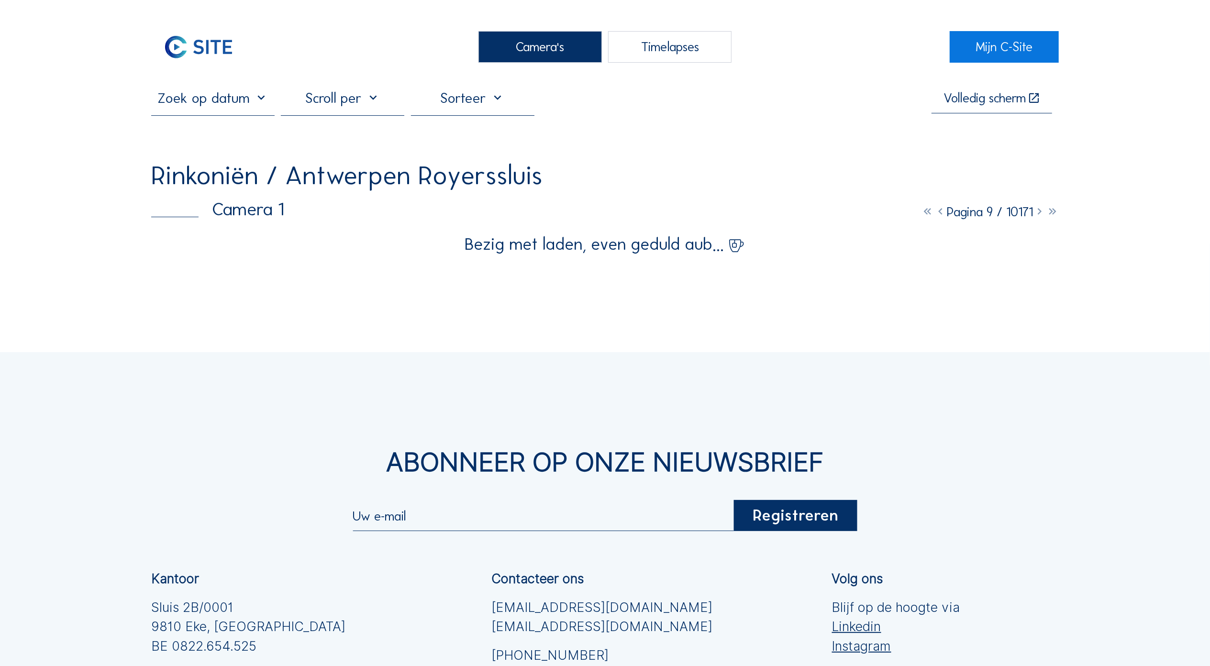 The image size is (1210, 666). Describe the element at coordinates (605, 462) in the screenshot. I see `div: Abonneer op onze nieuwsbrief` at that location.